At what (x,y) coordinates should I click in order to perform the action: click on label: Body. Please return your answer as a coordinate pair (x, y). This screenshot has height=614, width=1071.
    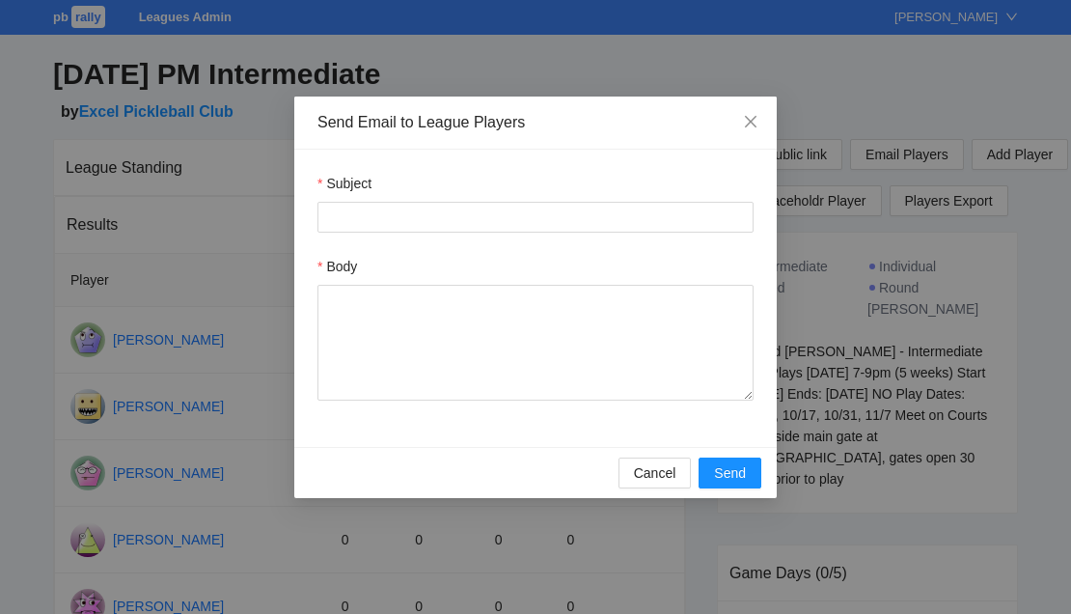
    Looking at the image, I should click on (337, 266).